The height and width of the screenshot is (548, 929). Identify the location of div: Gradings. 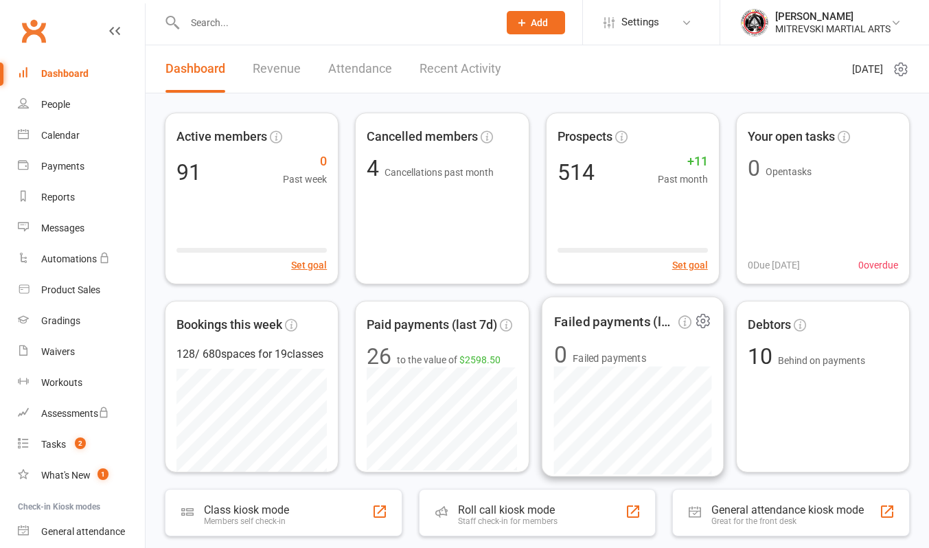
(60, 321).